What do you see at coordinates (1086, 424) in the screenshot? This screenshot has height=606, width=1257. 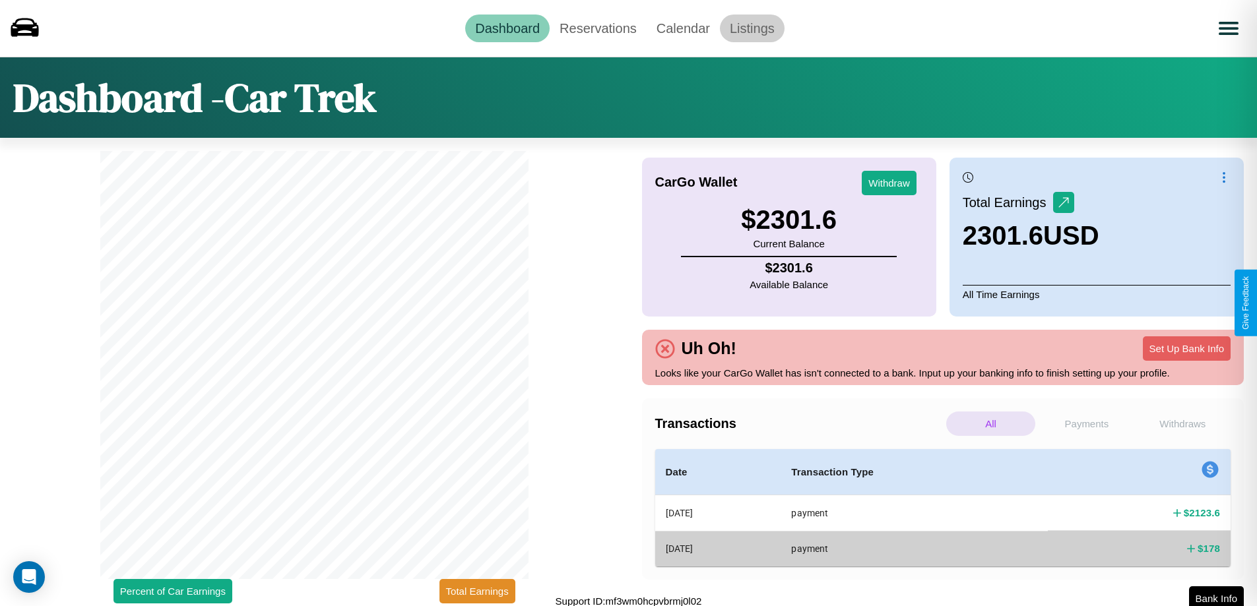 I see `p: Payments` at bounding box center [1086, 424].